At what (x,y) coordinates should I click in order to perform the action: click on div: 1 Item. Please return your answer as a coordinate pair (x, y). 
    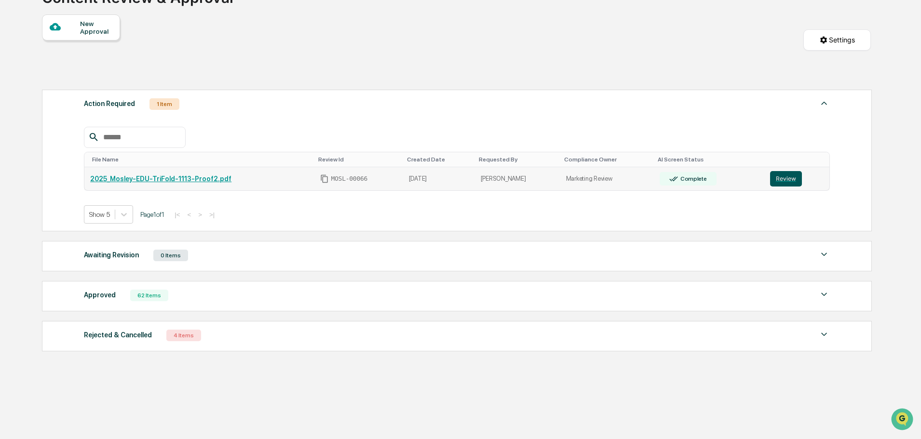
    Looking at the image, I should click on (164, 104).